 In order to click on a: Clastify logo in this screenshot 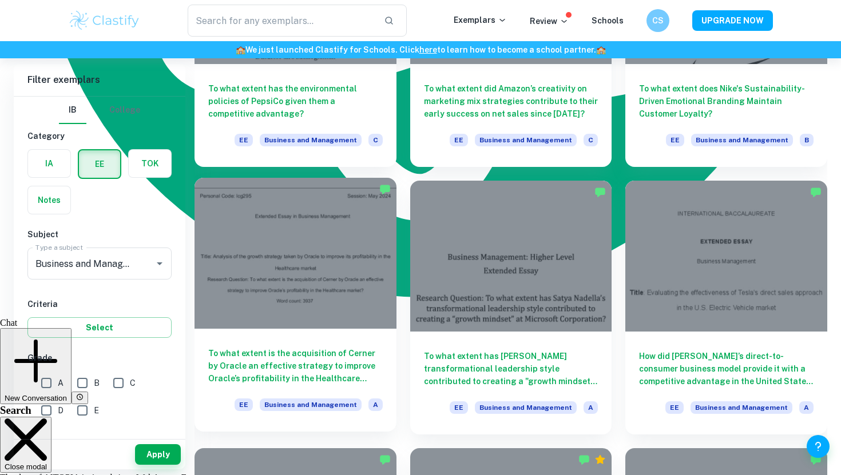, I will do `click(104, 21)`.